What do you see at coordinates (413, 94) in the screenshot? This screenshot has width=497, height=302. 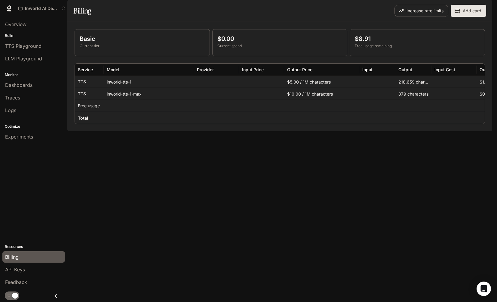 I see `div: 879 characters` at bounding box center [413, 94].